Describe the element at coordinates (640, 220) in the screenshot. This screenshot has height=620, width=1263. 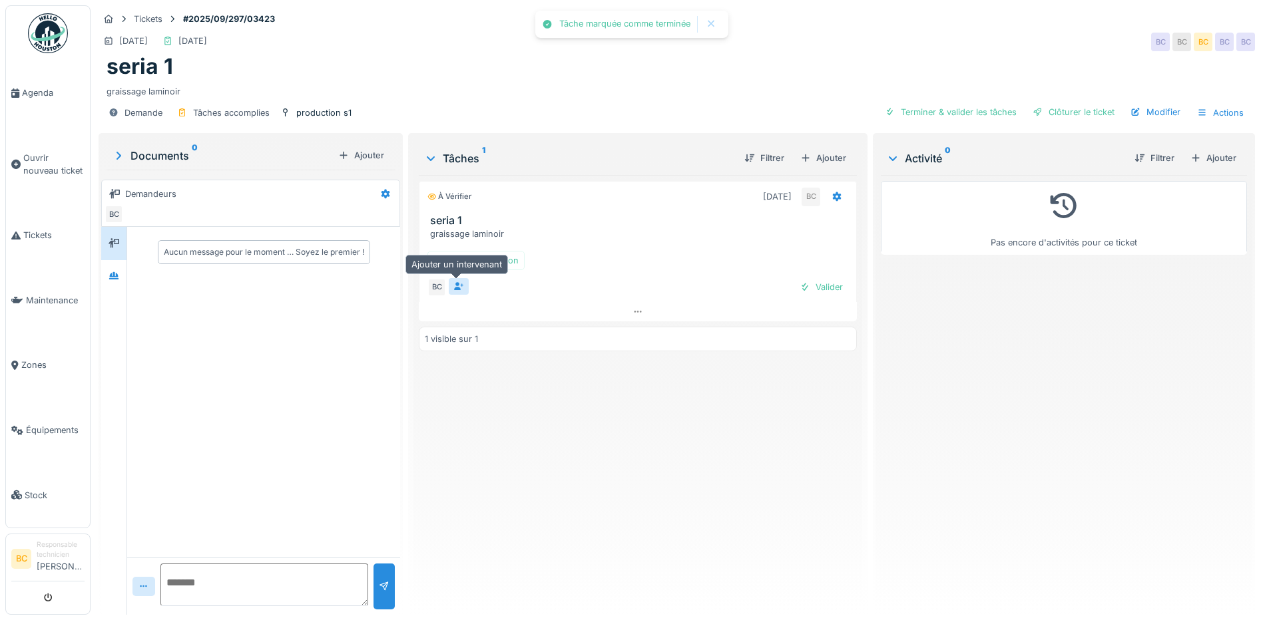
I see `h3: seria 1` at that location.